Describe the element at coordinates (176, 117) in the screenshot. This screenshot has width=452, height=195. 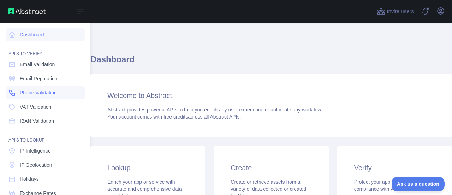
I see `span: free credits` at that location.